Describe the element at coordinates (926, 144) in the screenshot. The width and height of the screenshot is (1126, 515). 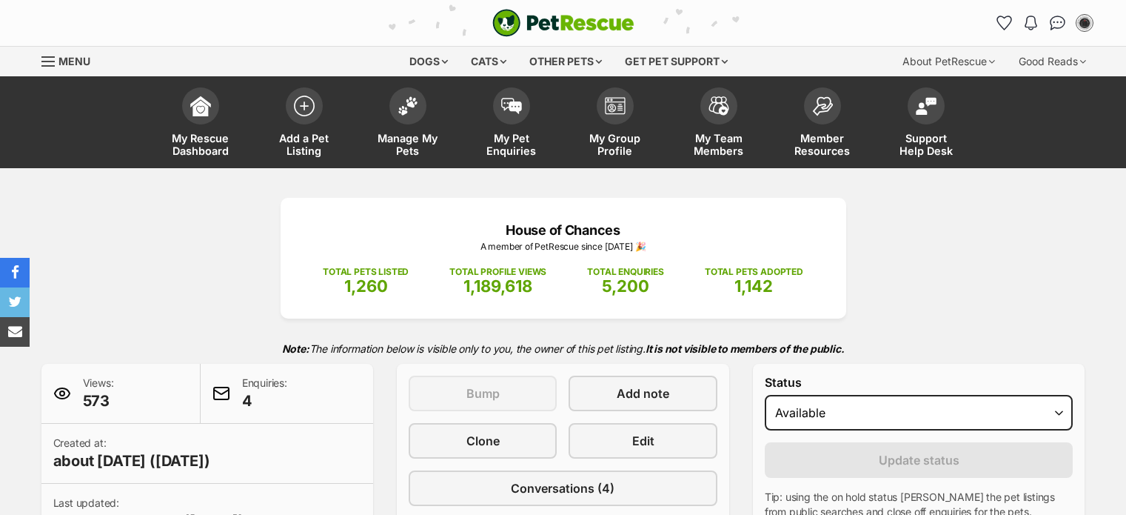
I see `span: Support Help Desk` at that location.